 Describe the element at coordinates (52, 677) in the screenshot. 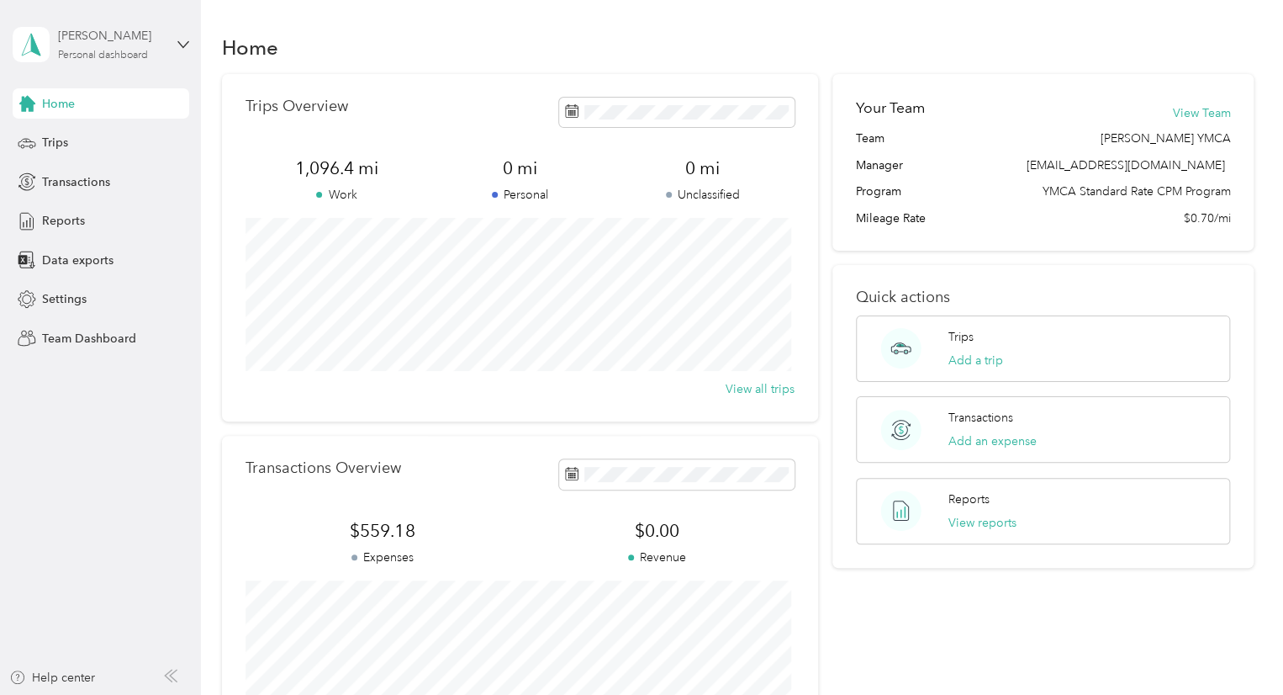

I see `button: Help center` at that location.